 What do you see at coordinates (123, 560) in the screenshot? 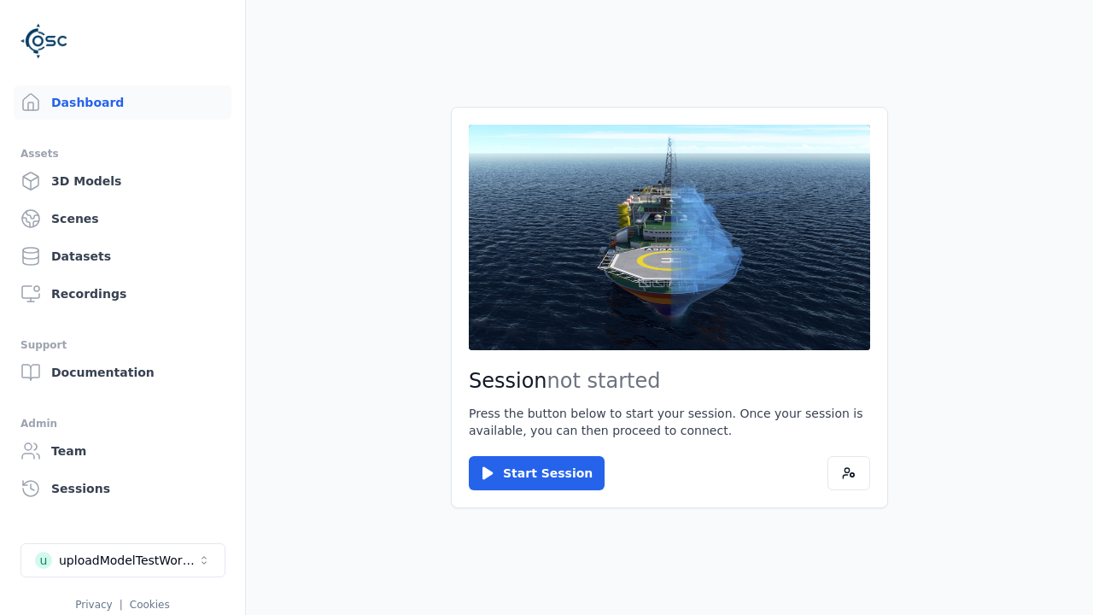
I see `button: Select a workspace` at bounding box center [123, 560].